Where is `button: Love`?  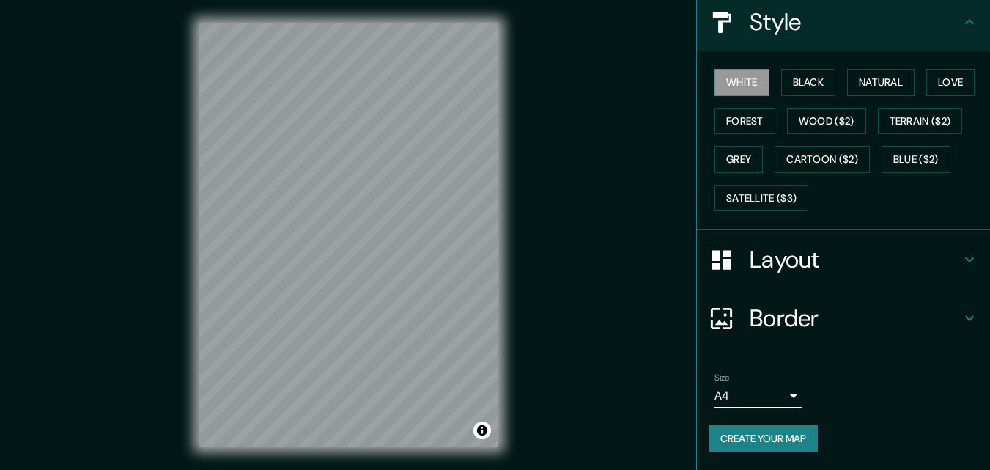 button: Love is located at coordinates (950, 82).